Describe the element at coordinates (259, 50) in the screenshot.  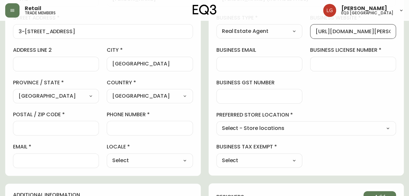
I see `label: business email` at that location.